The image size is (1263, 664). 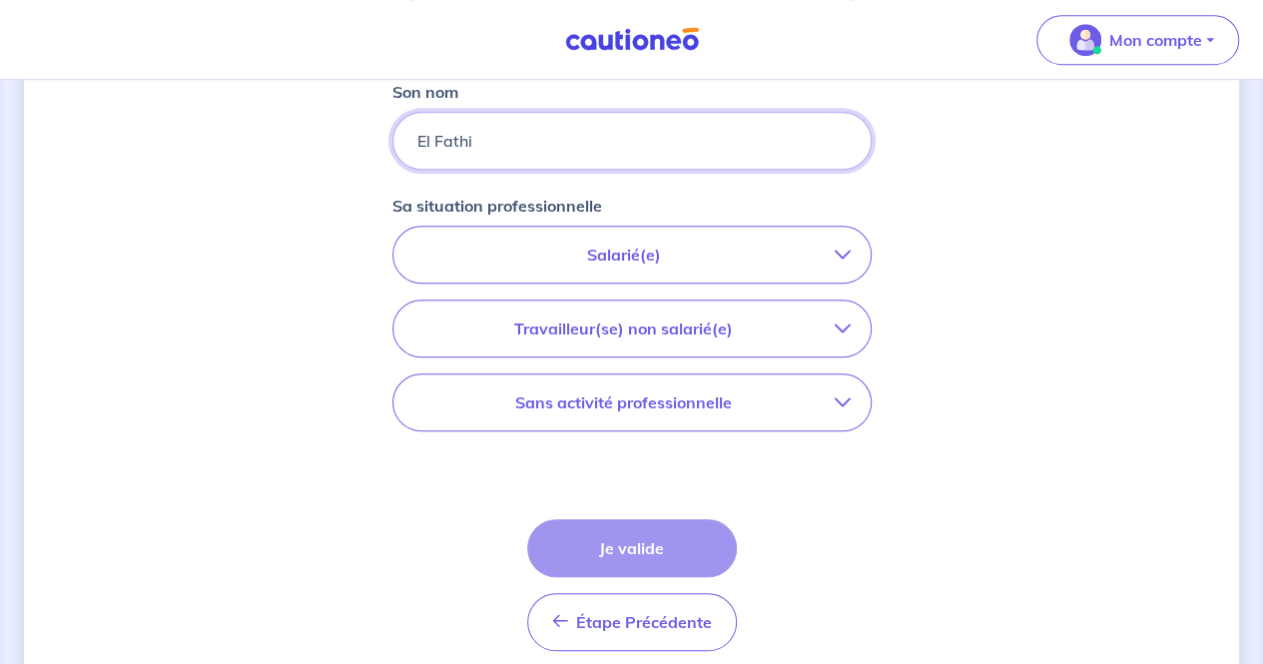 I want to click on p: Sa situation professionnelle, so click(x=497, y=206).